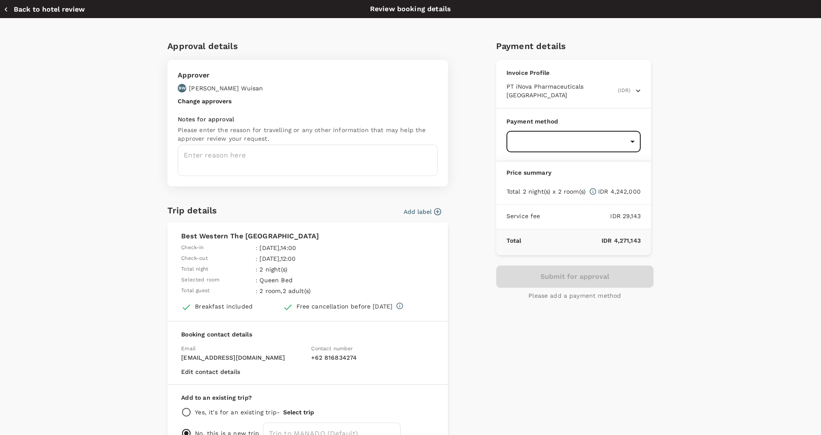  I want to click on span: Total night, so click(194, 269).